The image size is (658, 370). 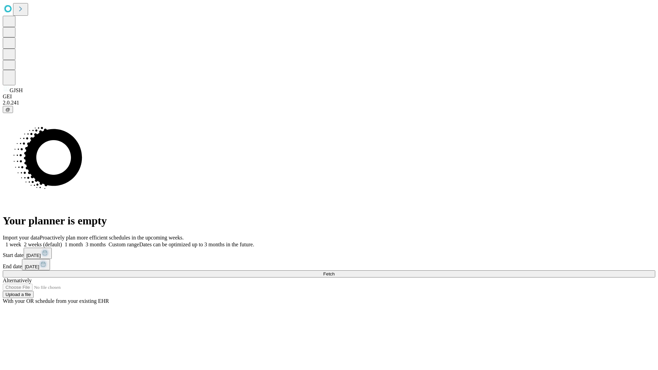 What do you see at coordinates (13, 244) in the screenshot?
I see `span: 1 week` at bounding box center [13, 244].